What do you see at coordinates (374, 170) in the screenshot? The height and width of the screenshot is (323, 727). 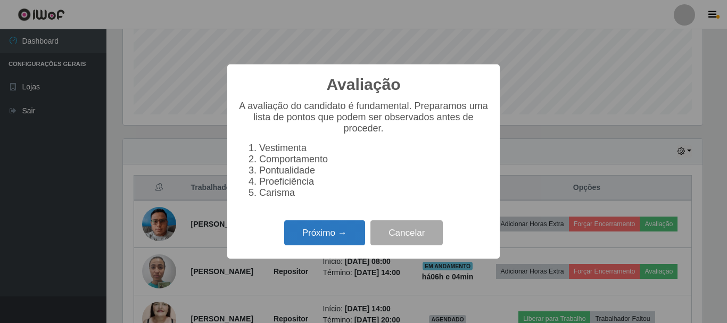 I see `li: Pontualidade` at bounding box center [374, 170].